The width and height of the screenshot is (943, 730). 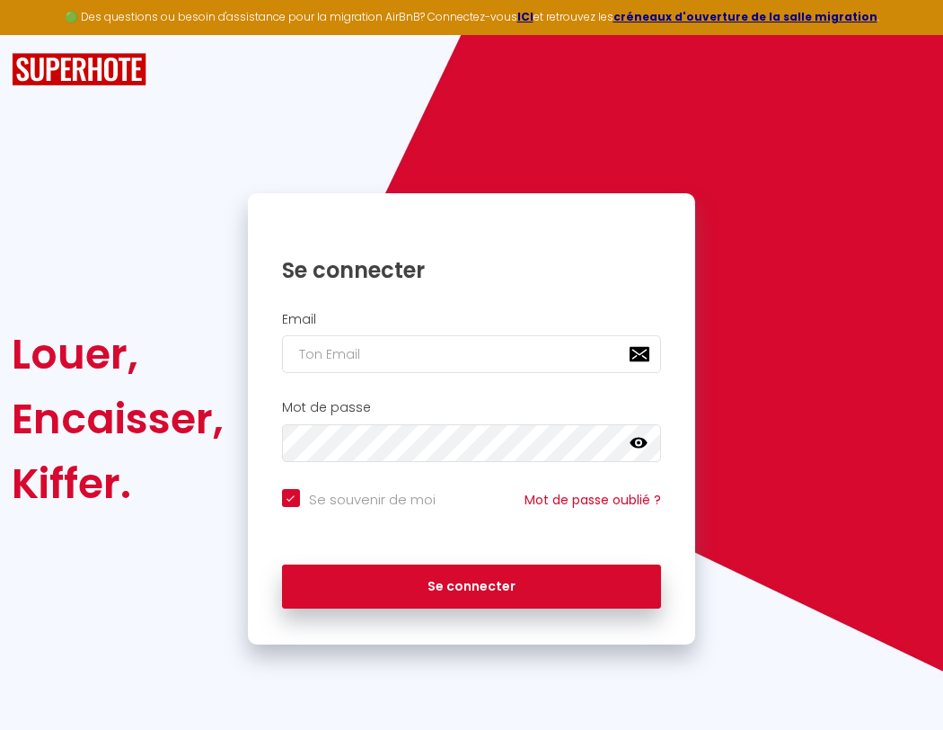 What do you see at coordinates (472, 407) in the screenshot?
I see `h2: Mot de passe` at bounding box center [472, 407].